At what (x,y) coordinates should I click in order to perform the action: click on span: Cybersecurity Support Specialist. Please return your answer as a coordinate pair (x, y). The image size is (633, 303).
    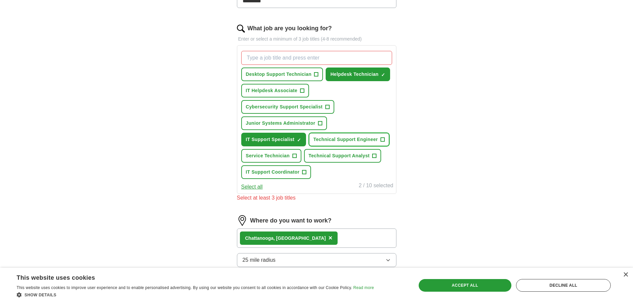
    Looking at the image, I should click on (284, 107).